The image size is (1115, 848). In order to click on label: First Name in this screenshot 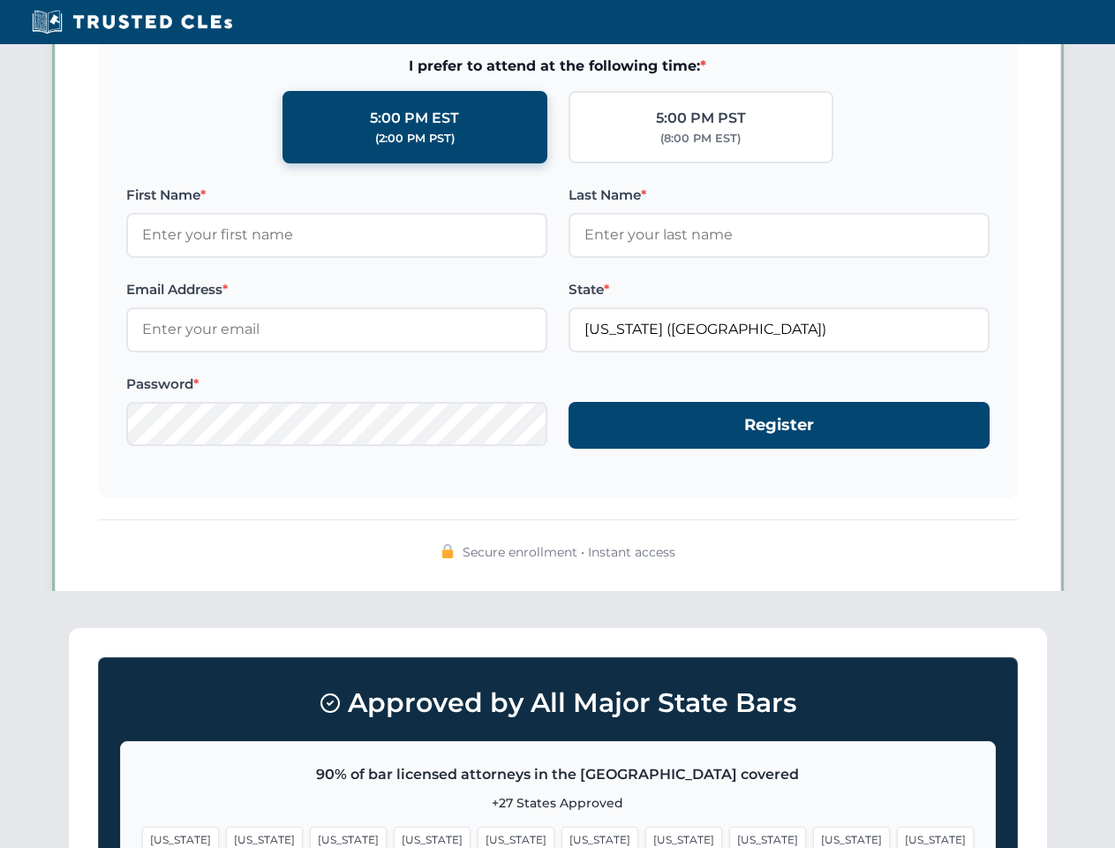, I will do `click(336, 195)`.